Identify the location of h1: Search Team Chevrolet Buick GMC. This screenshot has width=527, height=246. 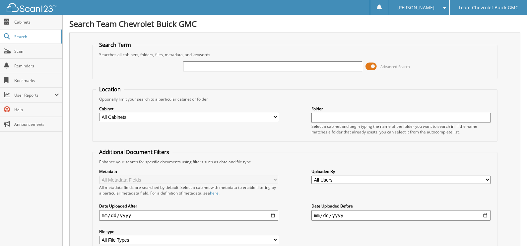
(295, 24).